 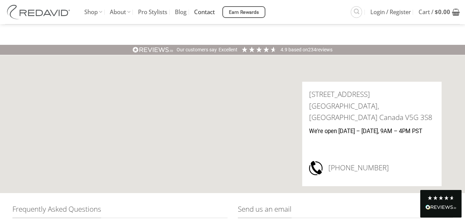 I want to click on span: reviews, so click(x=324, y=50).